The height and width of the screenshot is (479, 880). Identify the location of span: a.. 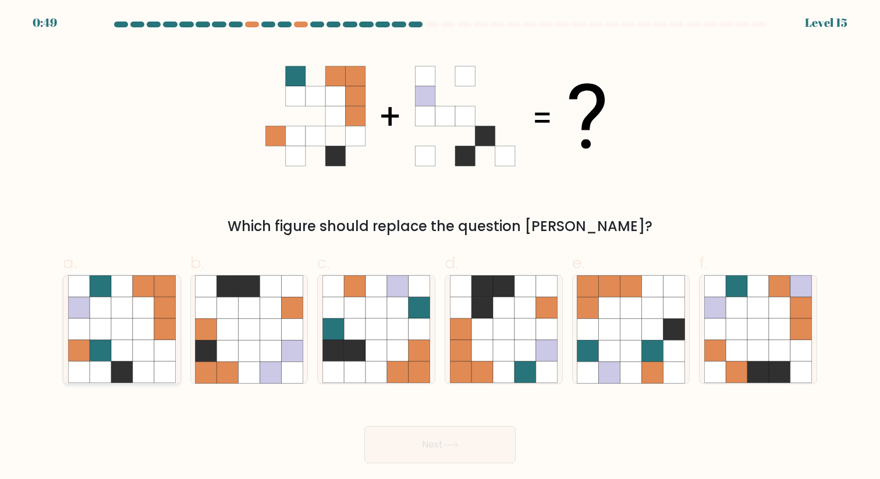
(70, 263).